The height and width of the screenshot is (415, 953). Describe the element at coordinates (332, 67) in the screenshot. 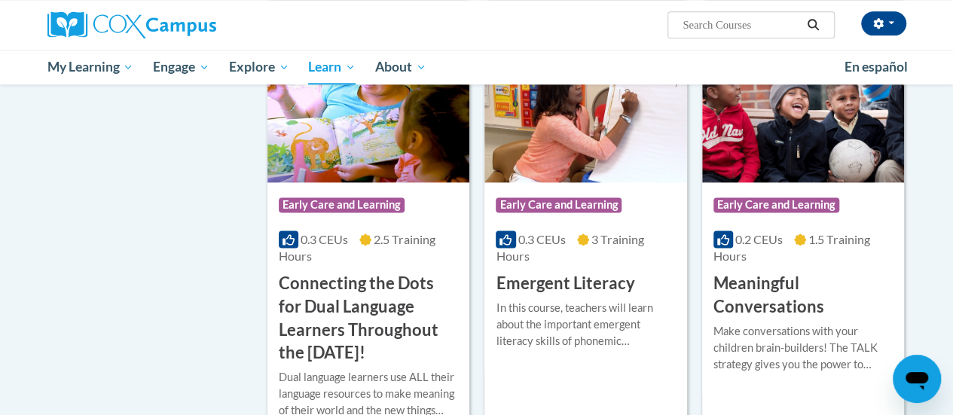

I see `a: Learn` at that location.